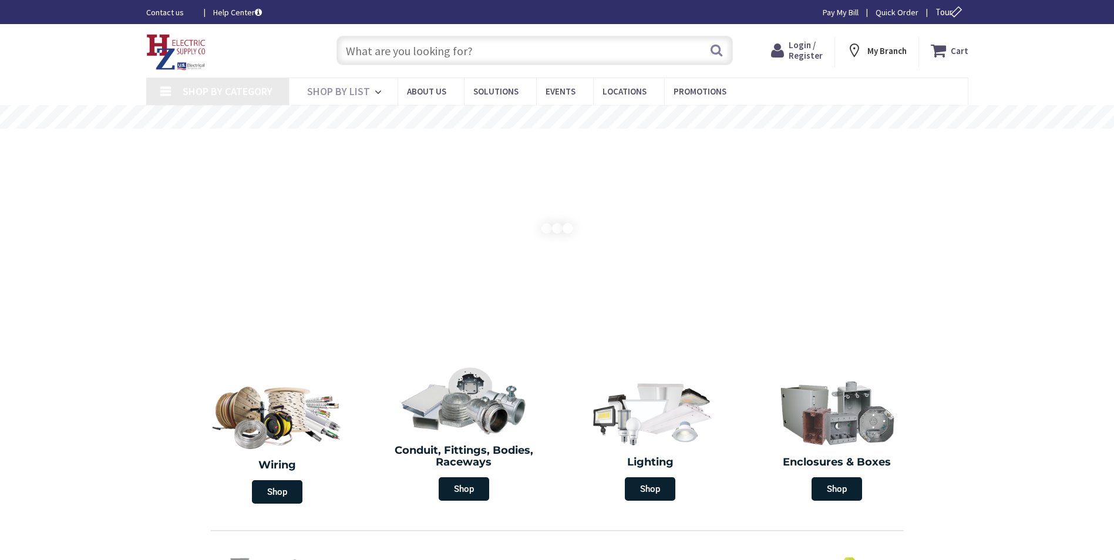 The width and height of the screenshot is (1114, 560). What do you see at coordinates (534, 51) in the screenshot?
I see `input: What are you looking for?` at bounding box center [534, 51].